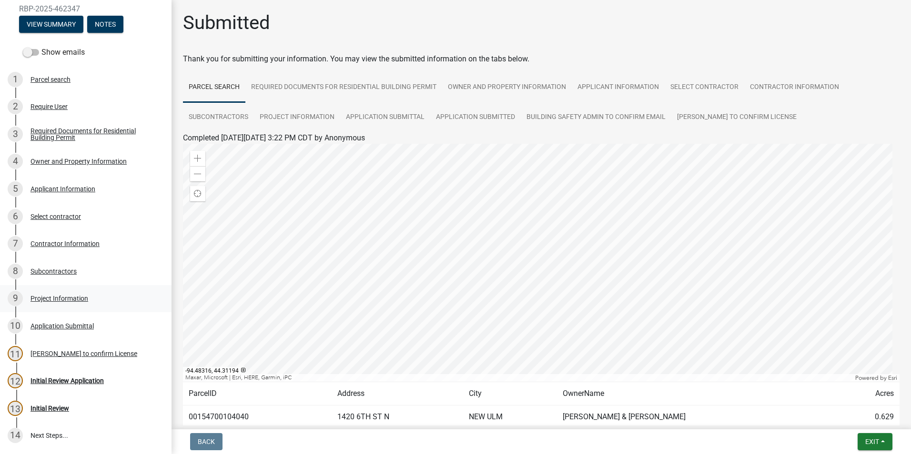 This screenshot has height=454, width=911. Describe the element at coordinates (257, 417) in the screenshot. I see `td: 00154700104040` at that location.